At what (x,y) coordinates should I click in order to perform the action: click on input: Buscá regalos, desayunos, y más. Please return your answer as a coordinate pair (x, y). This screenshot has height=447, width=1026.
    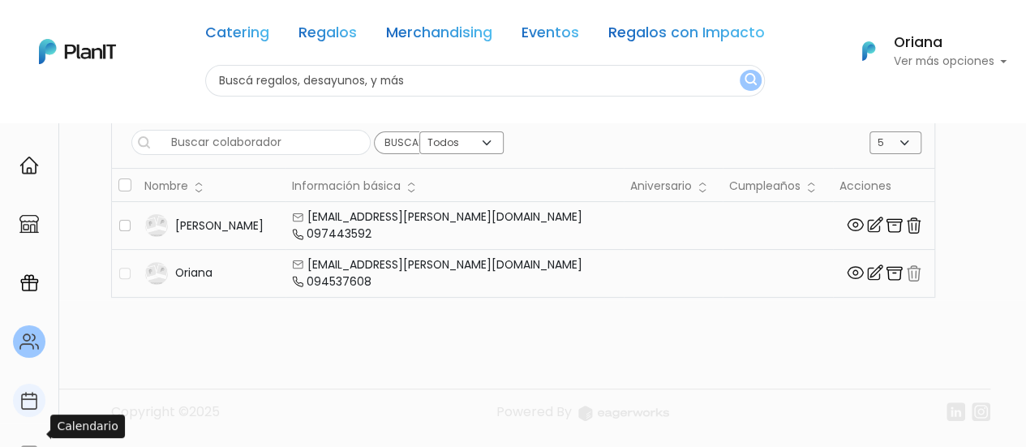
    Looking at the image, I should click on (485, 80).